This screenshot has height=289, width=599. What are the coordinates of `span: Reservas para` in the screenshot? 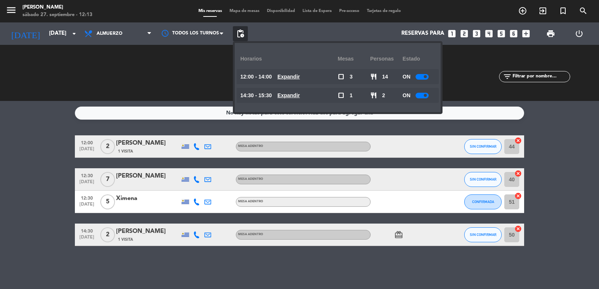 It's located at (422, 34).